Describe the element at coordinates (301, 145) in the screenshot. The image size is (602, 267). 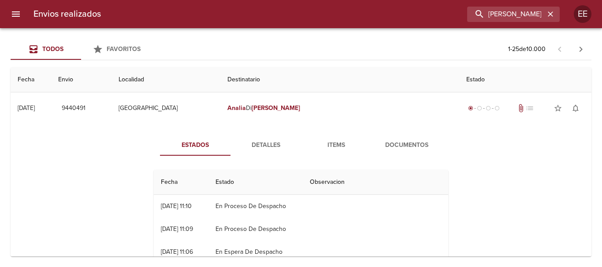
I see `div: Tabs detalle de guia` at that location.